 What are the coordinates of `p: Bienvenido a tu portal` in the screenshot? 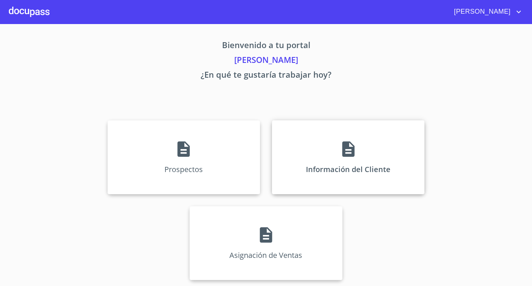 It's located at (266, 46).